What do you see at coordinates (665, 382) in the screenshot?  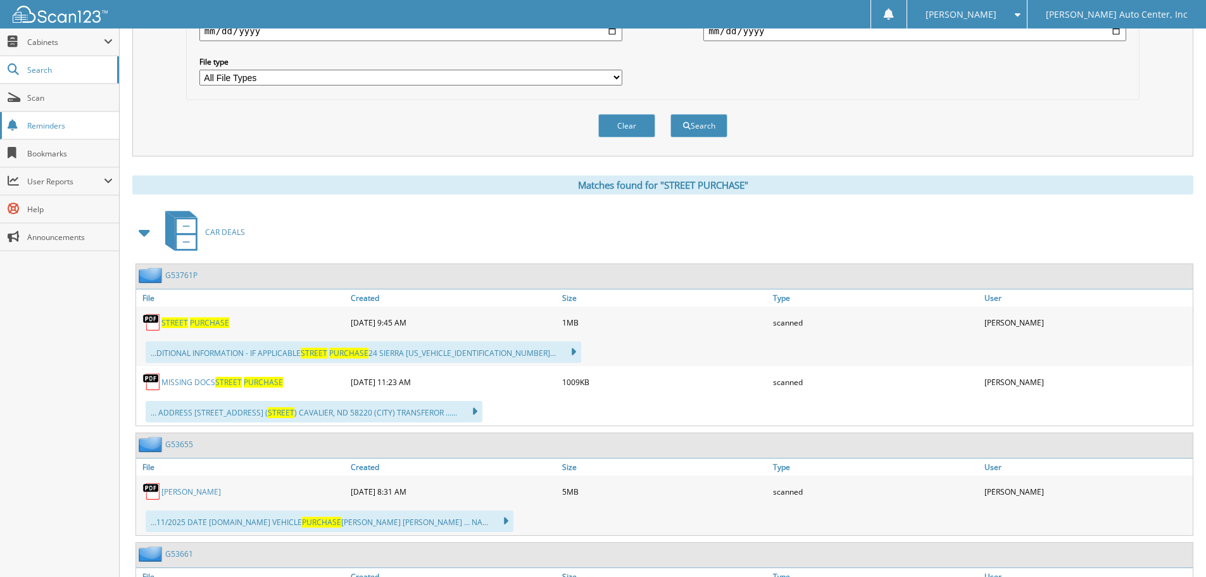 I see `div: 1009KB` at bounding box center [665, 382].